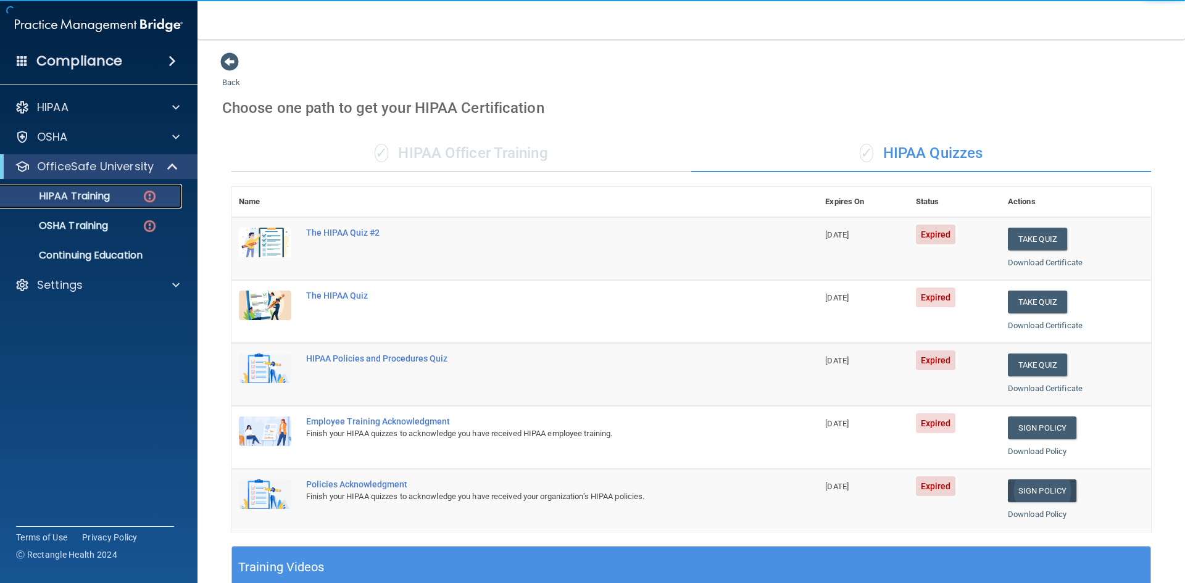 The image size is (1185, 583). I want to click on h4: Compliance, so click(79, 61).